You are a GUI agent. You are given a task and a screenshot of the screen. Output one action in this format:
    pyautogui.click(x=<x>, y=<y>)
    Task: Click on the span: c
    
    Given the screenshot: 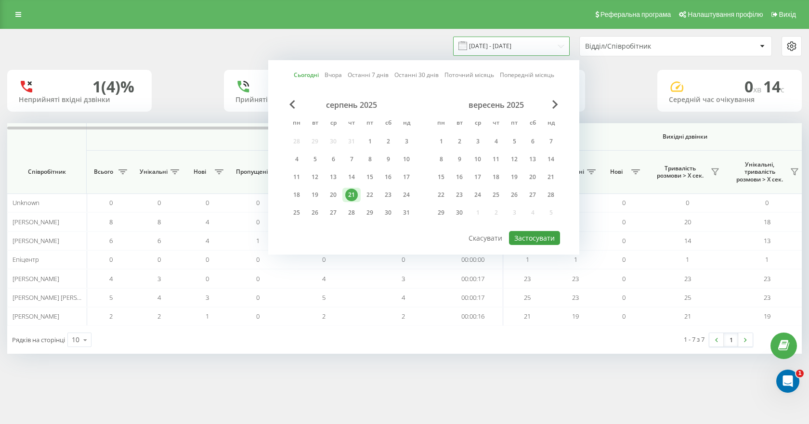 What is the action you would take?
    pyautogui.click(x=783, y=90)
    